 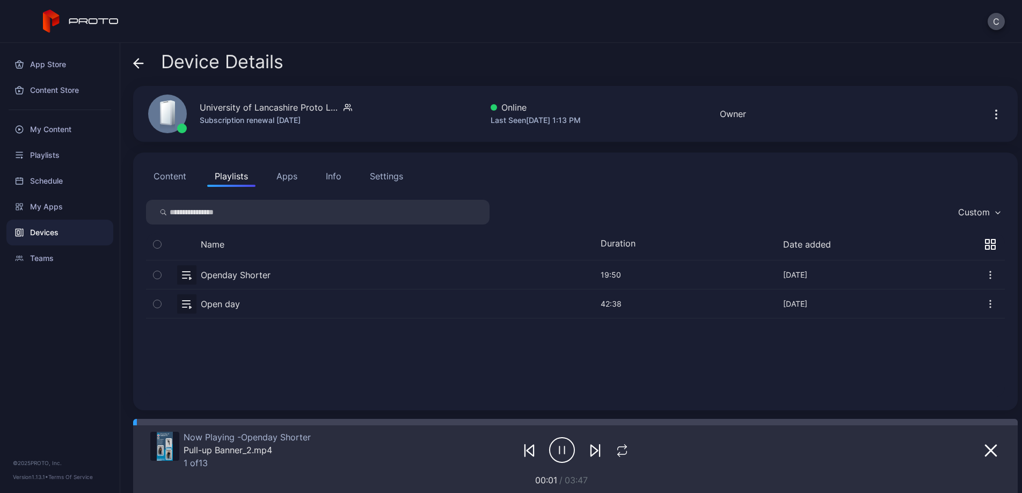 I want to click on div: Schedule, so click(x=60, y=181).